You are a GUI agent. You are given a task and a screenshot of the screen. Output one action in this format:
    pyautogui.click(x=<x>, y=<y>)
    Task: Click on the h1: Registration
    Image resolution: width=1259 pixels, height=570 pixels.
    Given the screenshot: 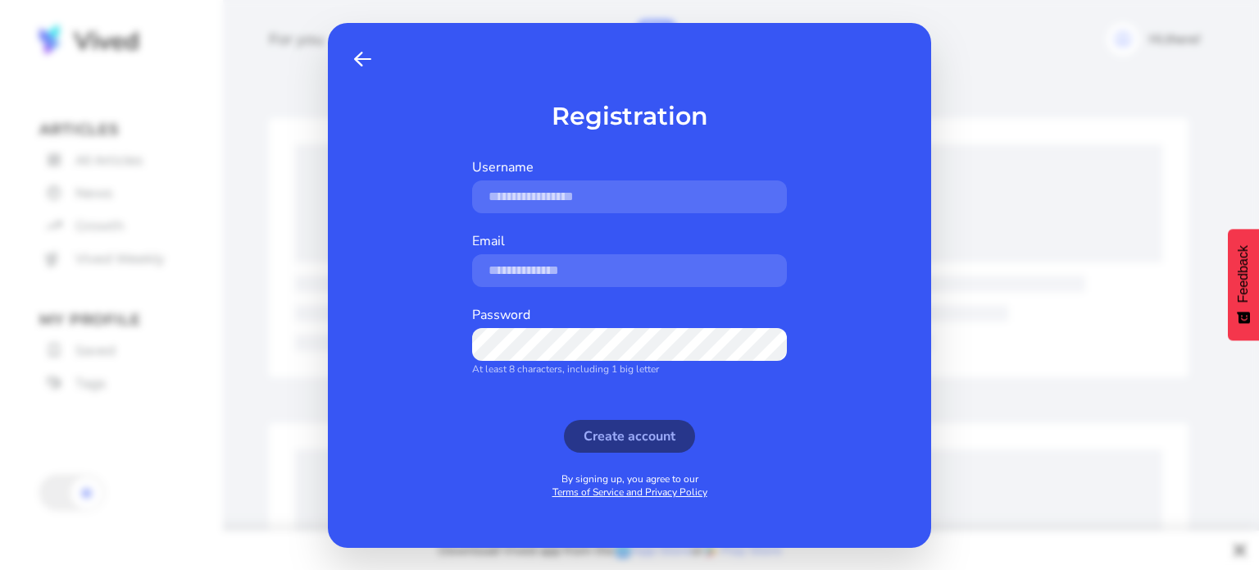 What is the action you would take?
    pyautogui.click(x=629, y=116)
    